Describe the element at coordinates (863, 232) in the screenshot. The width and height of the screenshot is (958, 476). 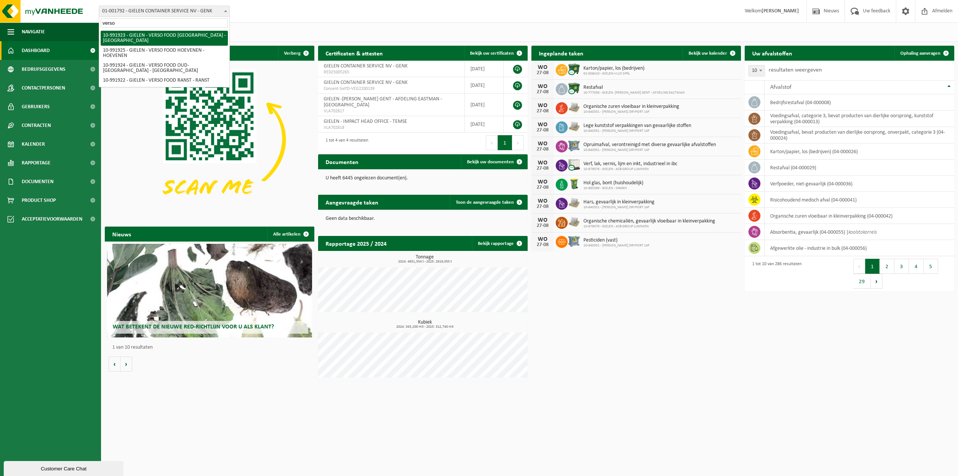
I see `i: koolstokorrels` at that location.